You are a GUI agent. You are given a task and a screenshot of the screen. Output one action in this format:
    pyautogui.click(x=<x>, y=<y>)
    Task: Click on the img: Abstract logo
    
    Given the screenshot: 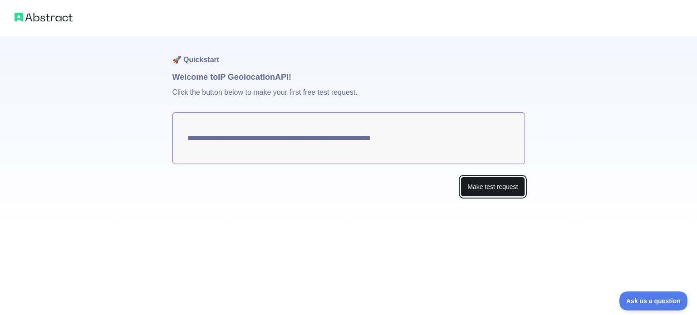 What is the action you would take?
    pyautogui.click(x=44, y=17)
    